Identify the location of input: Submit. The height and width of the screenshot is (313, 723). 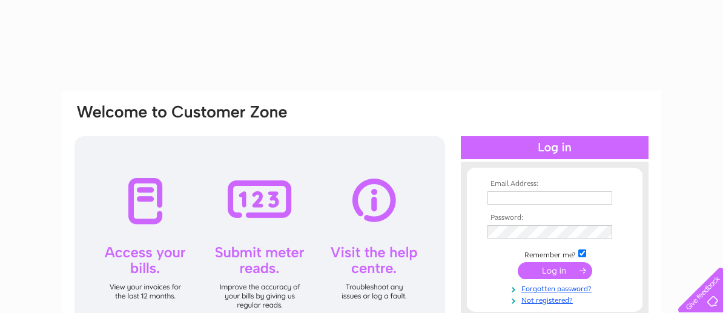
(554, 271).